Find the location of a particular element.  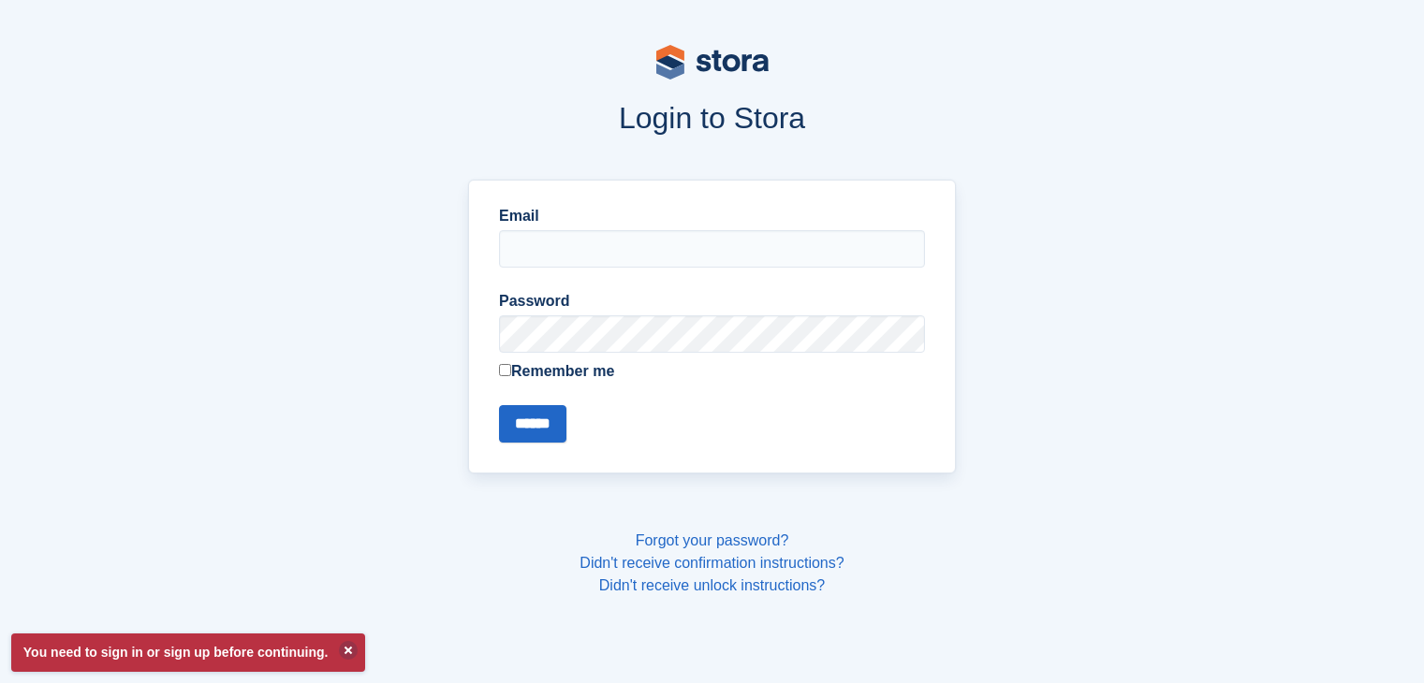

label: Email is located at coordinates (712, 216).